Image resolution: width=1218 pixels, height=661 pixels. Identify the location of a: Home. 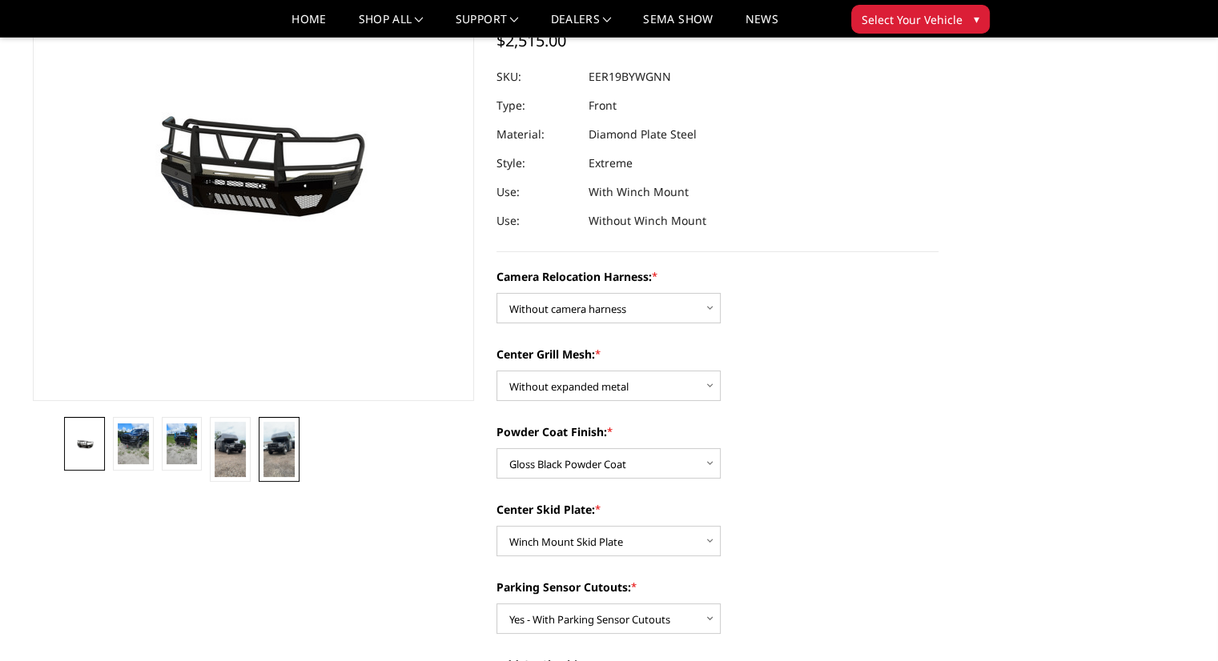
(308, 25).